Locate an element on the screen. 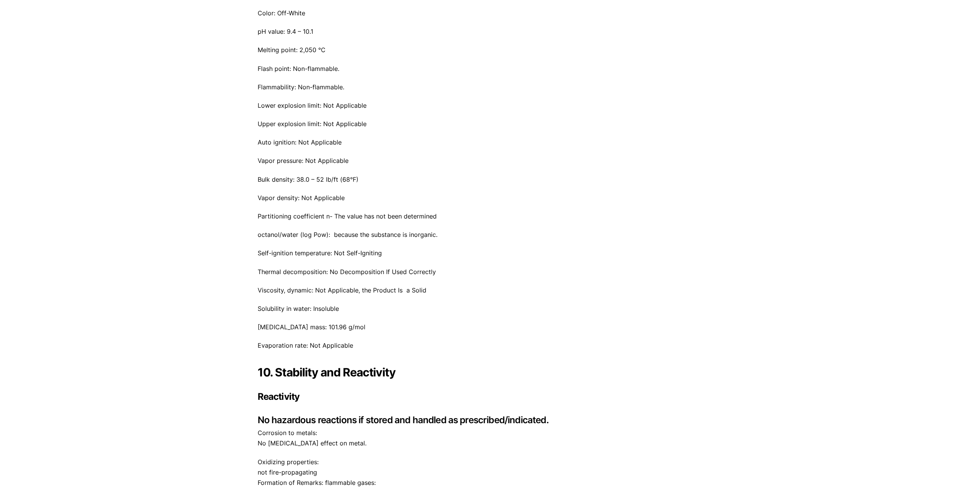  h3: No hazardous reactions if stored and handled as prescribed/indicated. is located at coordinates (488, 420).